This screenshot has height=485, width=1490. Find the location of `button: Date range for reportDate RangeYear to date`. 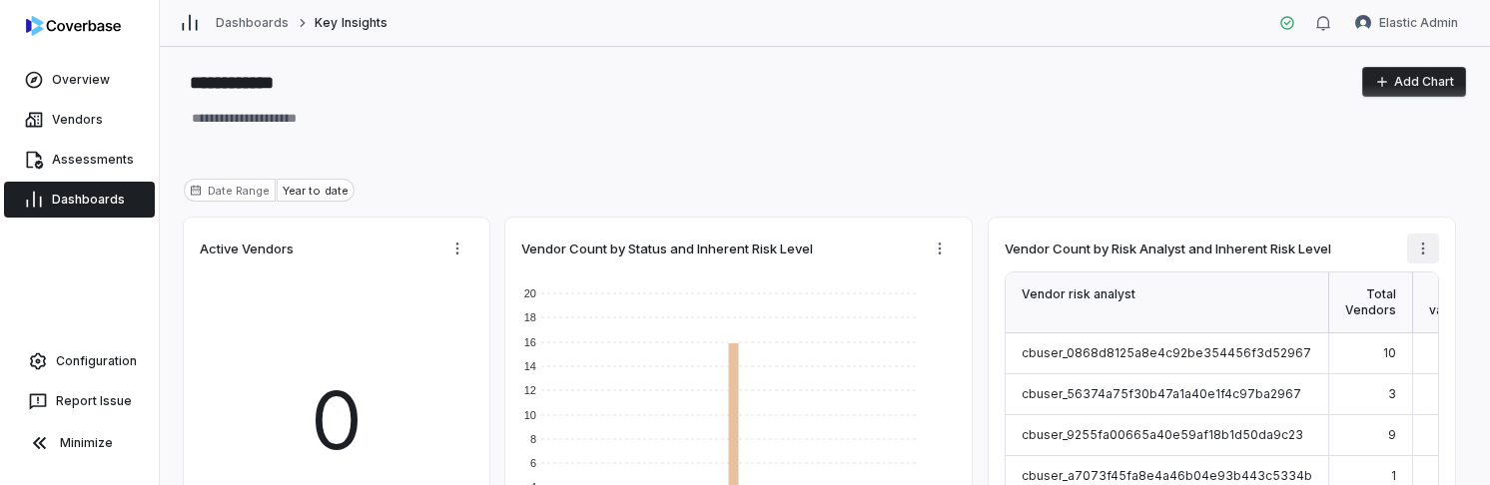

button: Date range for reportDate RangeYear to date is located at coordinates (269, 190).